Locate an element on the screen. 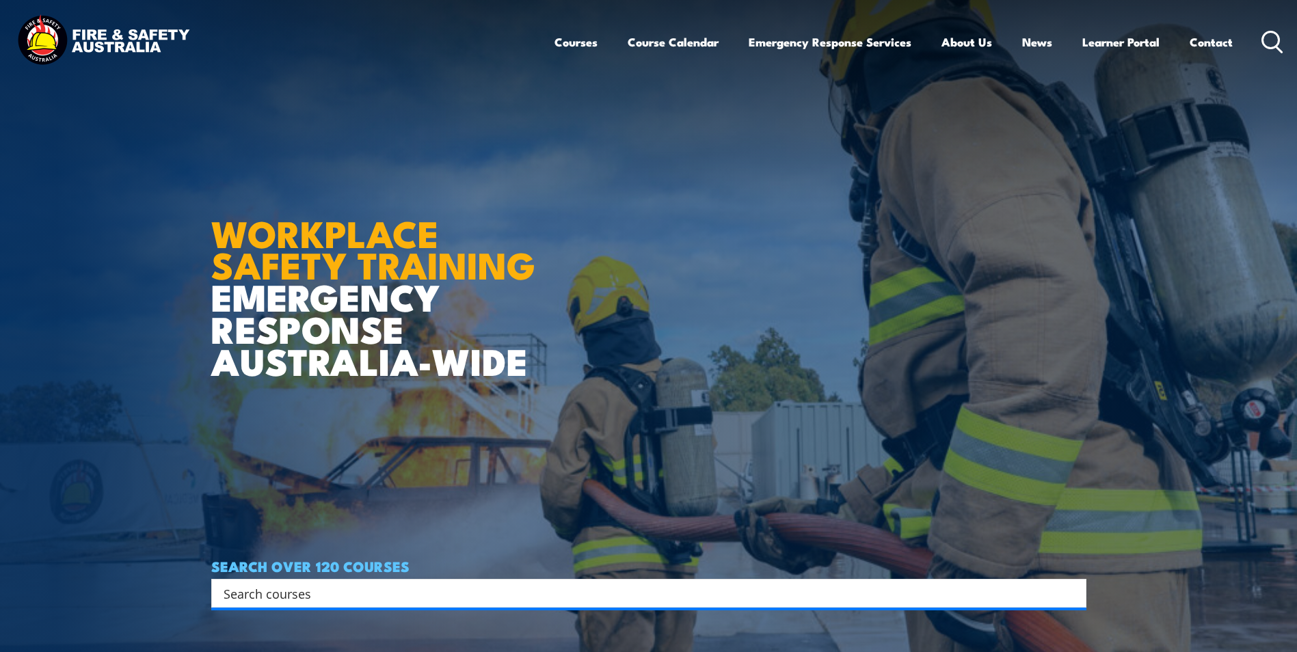 Image resolution: width=1297 pixels, height=652 pixels. strong: WORKPLACE SAFETY TRAINING is located at coordinates (373, 248).